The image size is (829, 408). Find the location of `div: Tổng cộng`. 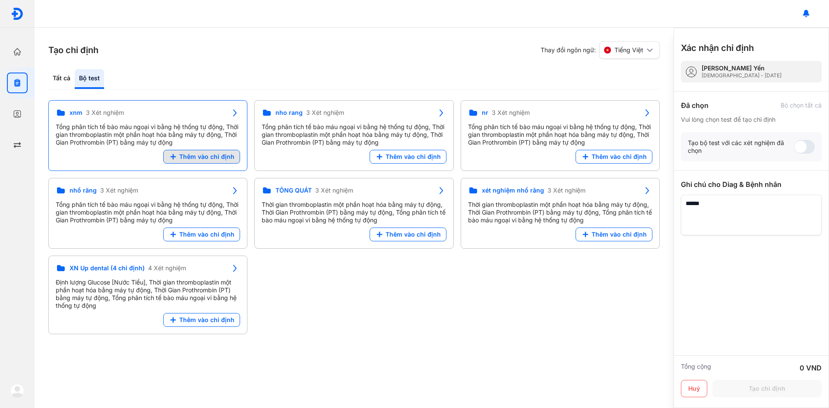

div: Tổng cộng is located at coordinates (696, 368).